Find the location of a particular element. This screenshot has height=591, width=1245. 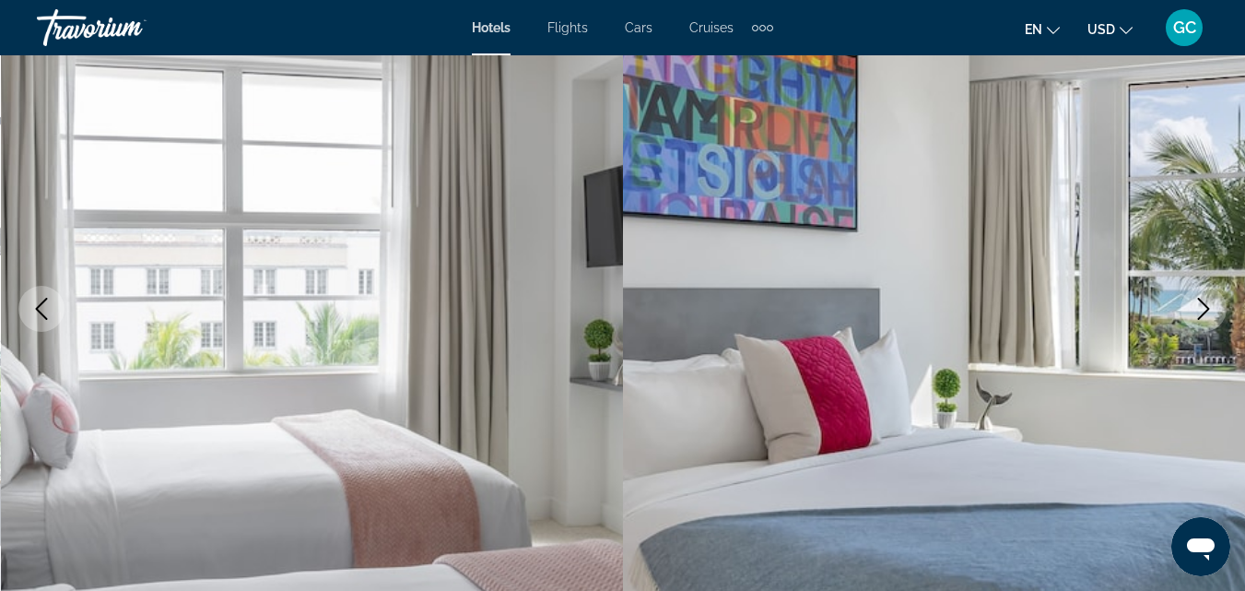

button: Previous image is located at coordinates (41, 309).